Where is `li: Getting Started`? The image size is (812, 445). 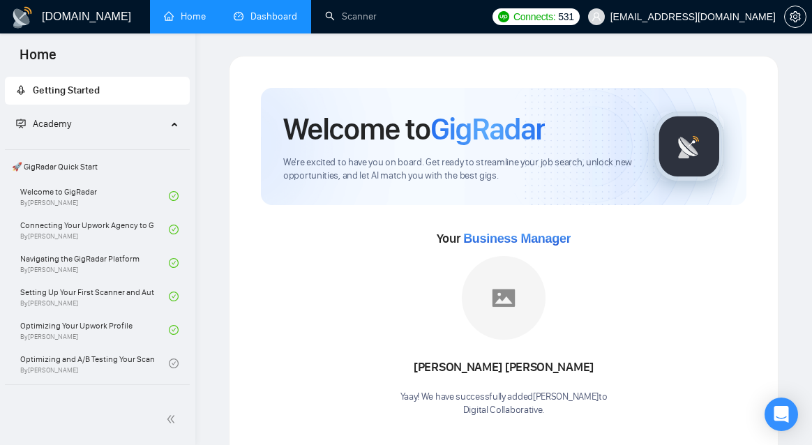 li: Getting Started is located at coordinates (97, 91).